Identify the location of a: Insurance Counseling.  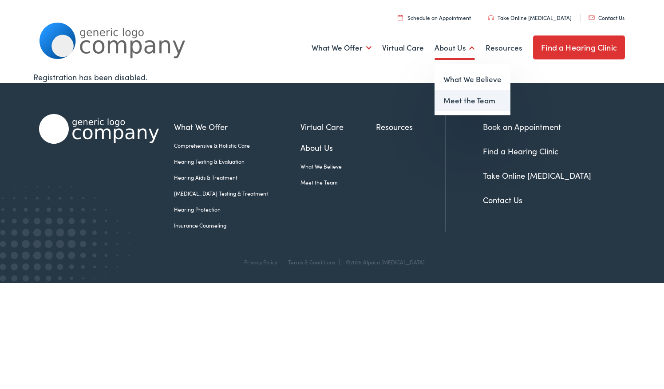
(237, 226).